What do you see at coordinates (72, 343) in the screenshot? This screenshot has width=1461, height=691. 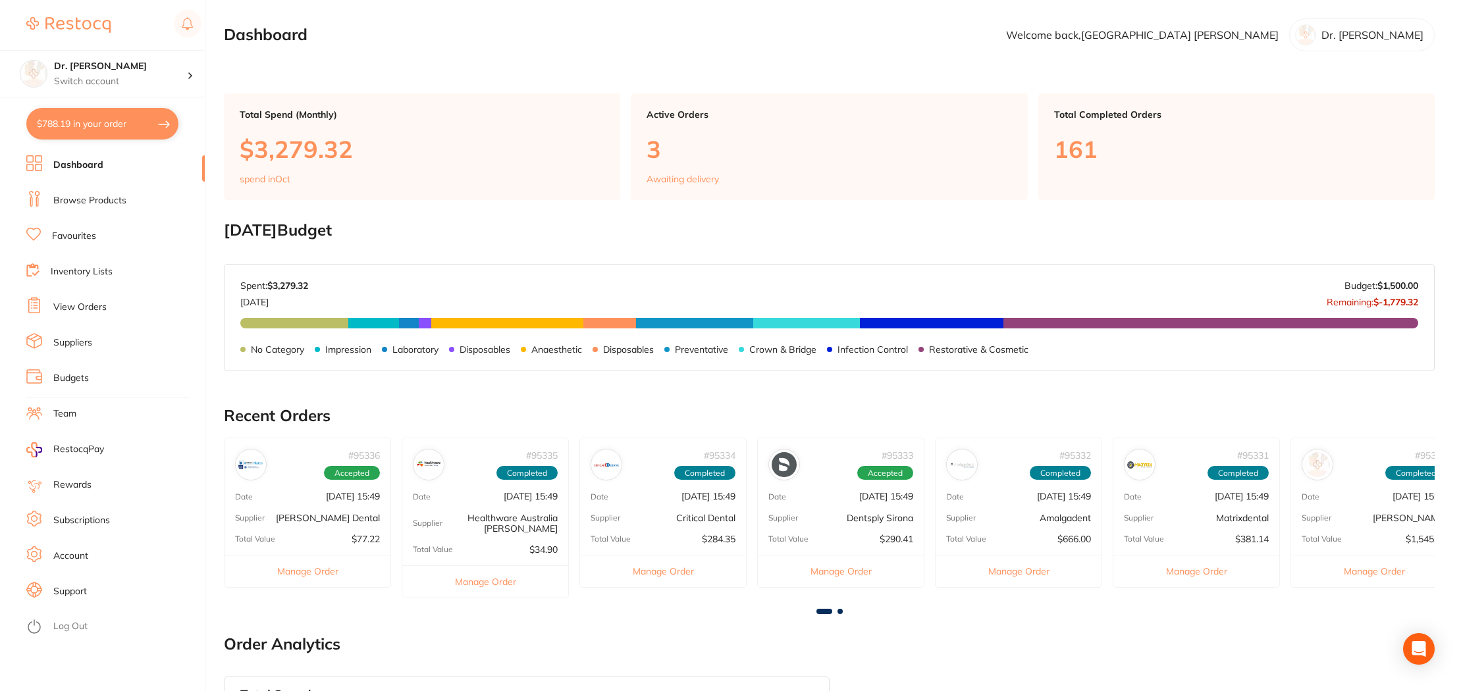 I see `a: Suppliers` at bounding box center [72, 343].